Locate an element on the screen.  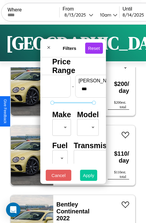
button: Apply is located at coordinates (89, 175).